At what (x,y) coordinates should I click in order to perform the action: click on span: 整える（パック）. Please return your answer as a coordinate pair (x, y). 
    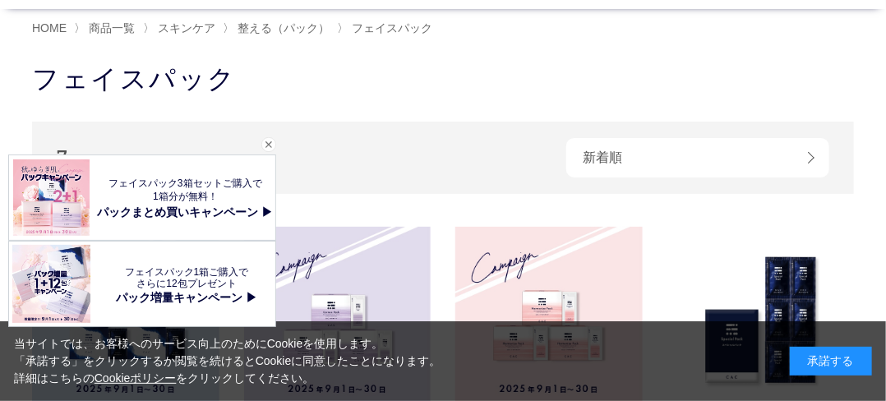
    Looking at the image, I should click on (284, 28).